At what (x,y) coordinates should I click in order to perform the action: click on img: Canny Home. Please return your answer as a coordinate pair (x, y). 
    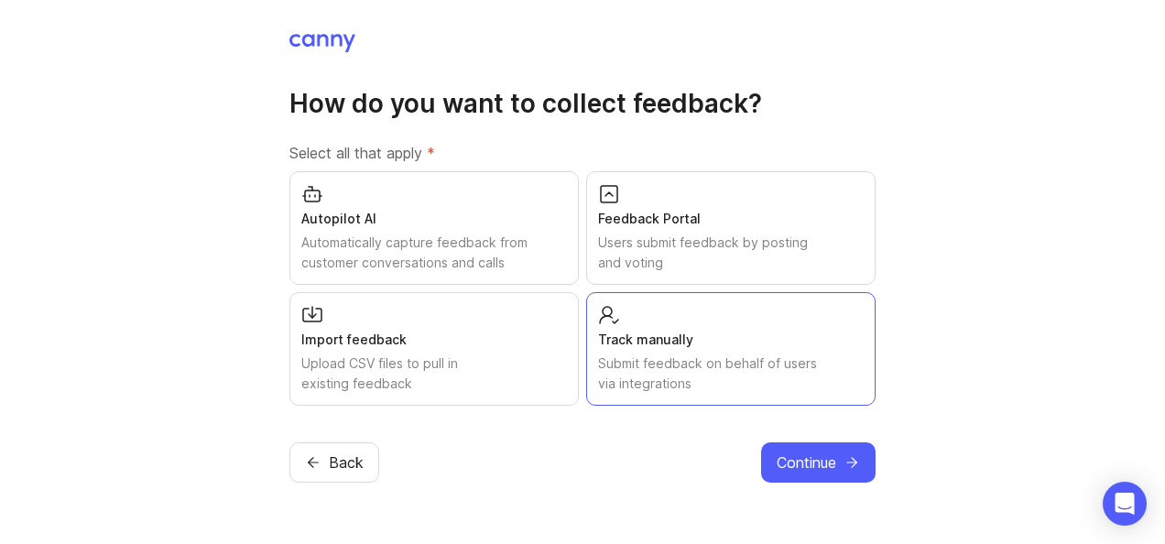
    Looking at the image, I should click on (322, 43).